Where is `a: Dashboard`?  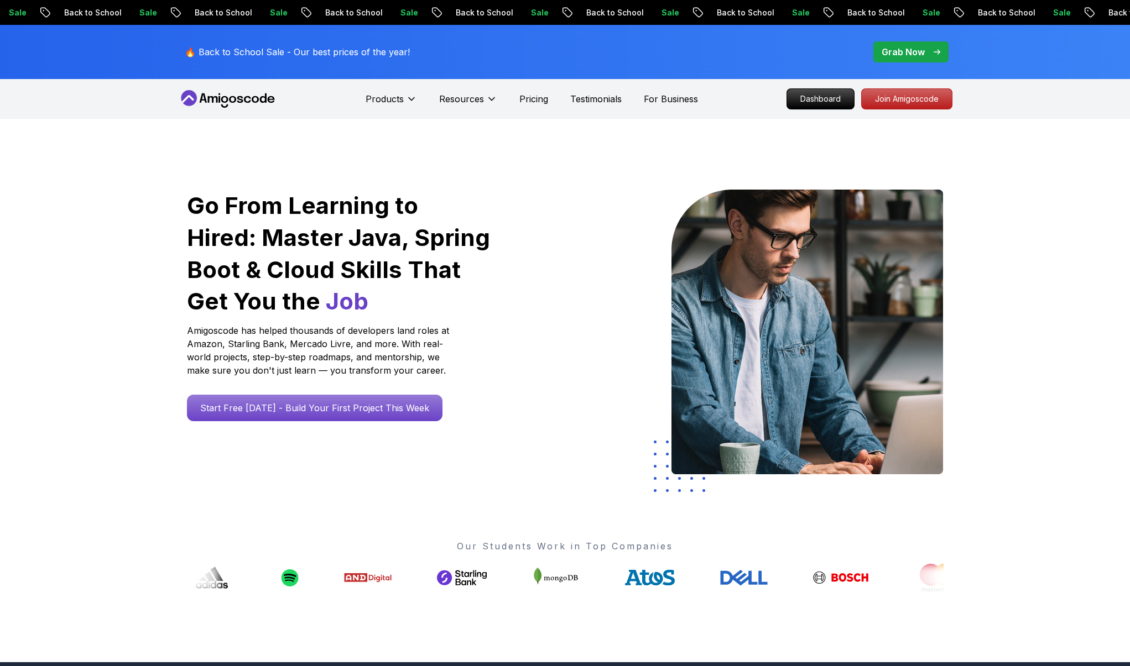
a: Dashboard is located at coordinates (820, 99).